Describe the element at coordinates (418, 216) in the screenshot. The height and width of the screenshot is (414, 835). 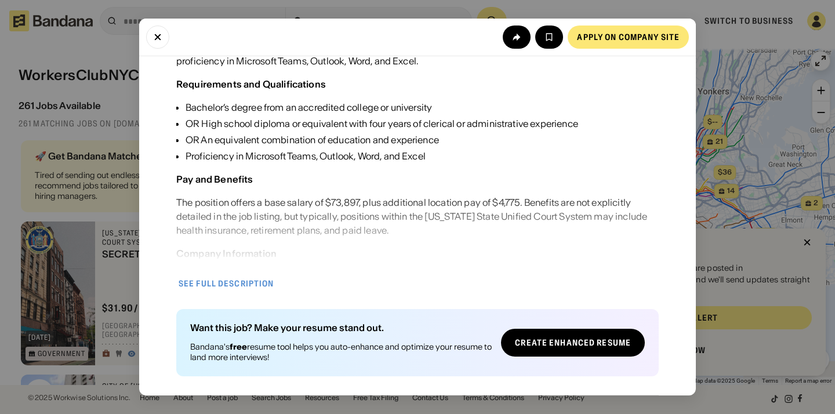
I see `div: The position offers a base salary of $73,897, plus additional location pay of $4,775. Benefits ar...` at that location.